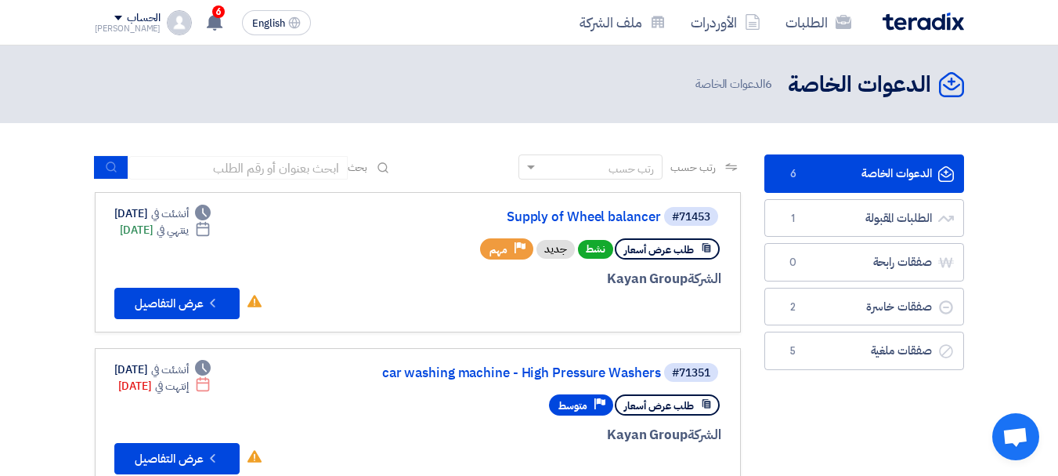  What do you see at coordinates (864, 218) in the screenshot?
I see `a: الطلبات المقبولة1` at bounding box center [864, 218].